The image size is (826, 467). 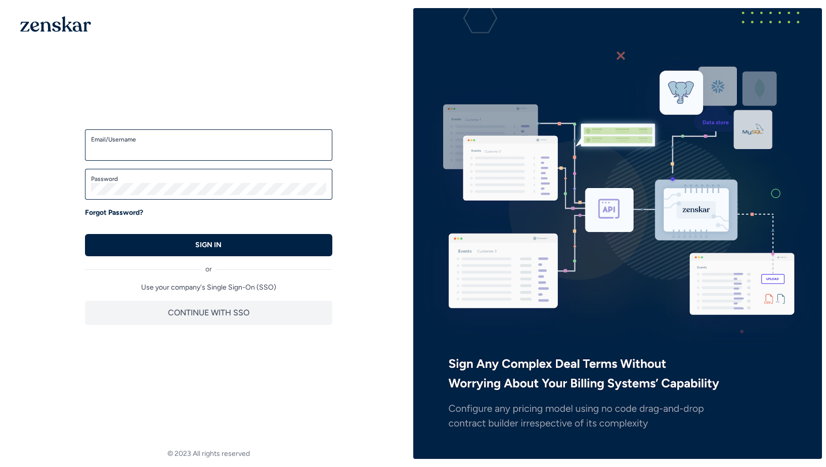 What do you see at coordinates (208, 245) in the screenshot?
I see `p: SIGN IN` at bounding box center [208, 245].